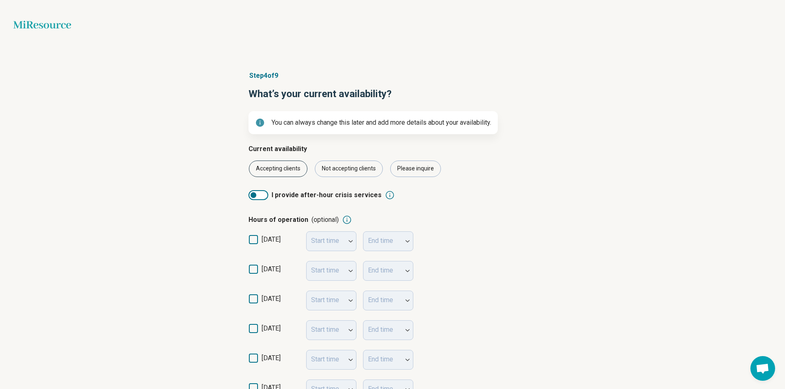  I want to click on h1: What’s your current availability?, so click(393, 94).